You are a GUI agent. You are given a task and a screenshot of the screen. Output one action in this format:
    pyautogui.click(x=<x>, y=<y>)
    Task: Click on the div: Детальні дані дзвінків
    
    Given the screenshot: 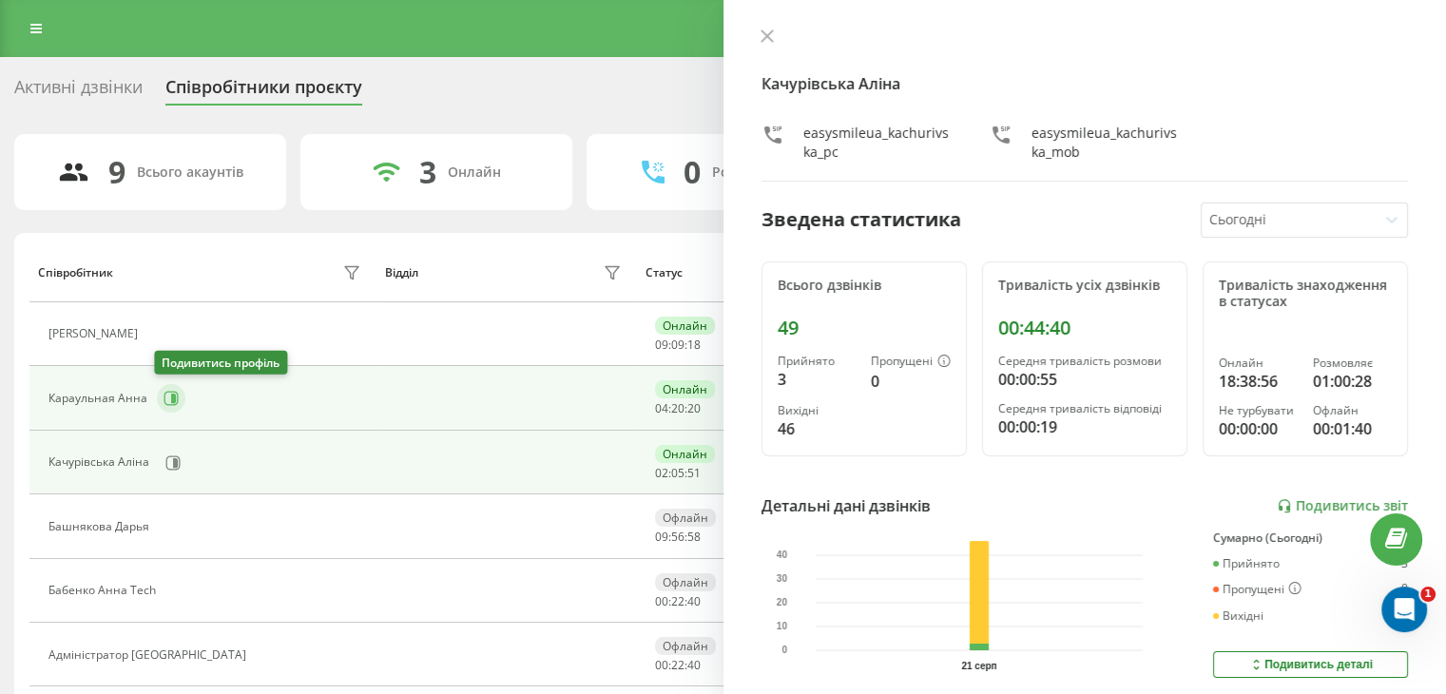 What is the action you would take?
    pyautogui.click(x=846, y=506)
    